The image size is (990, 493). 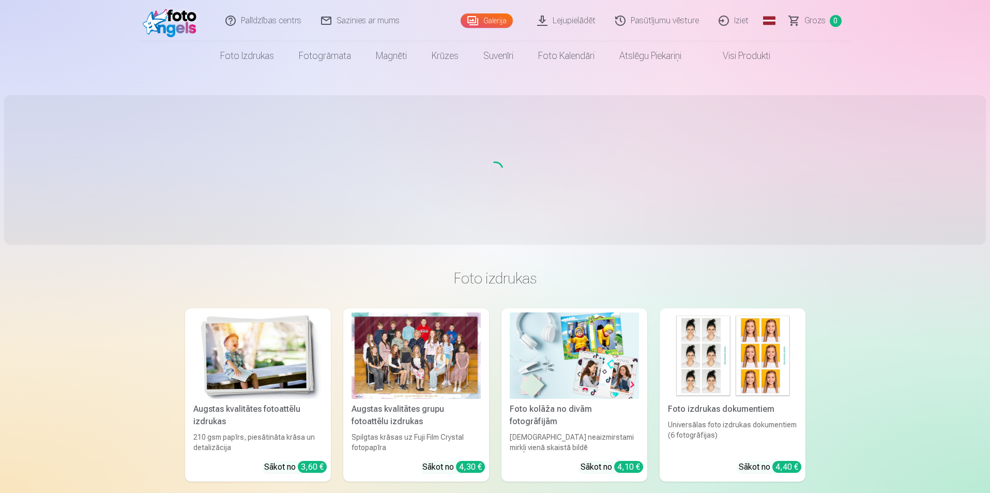 I want to click on div: 3,60 €, so click(x=312, y=467).